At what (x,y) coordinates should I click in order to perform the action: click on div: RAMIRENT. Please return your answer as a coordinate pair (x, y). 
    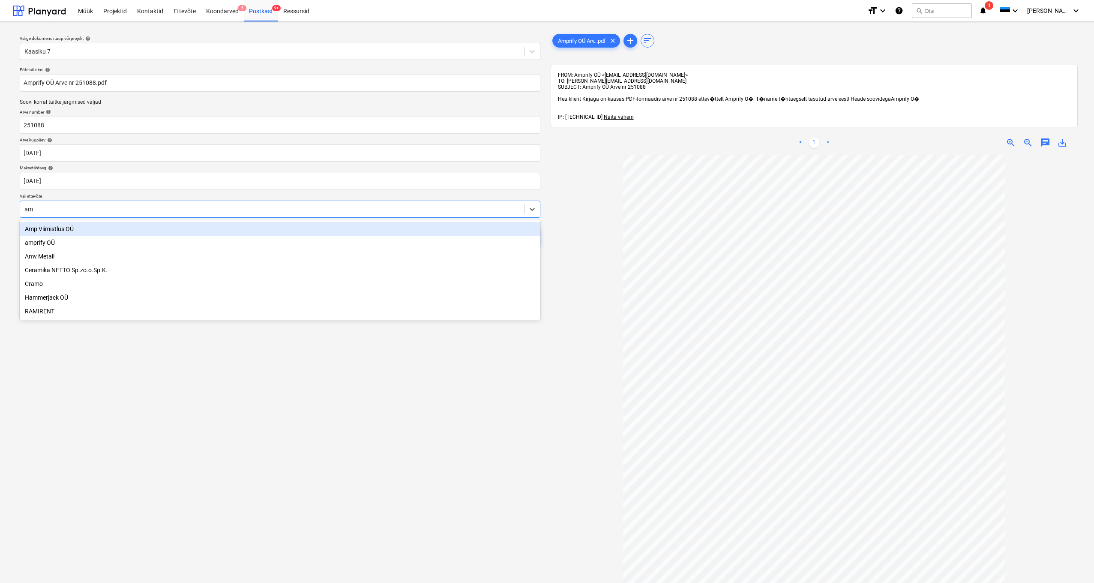
    Looking at the image, I should click on (280, 311).